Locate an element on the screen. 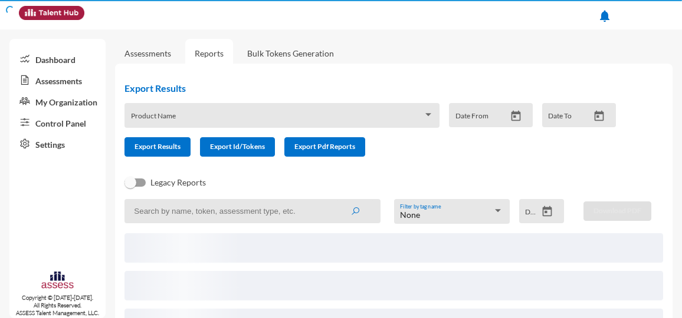 This screenshot has width=682, height=318. a: Reports is located at coordinates (209, 53).